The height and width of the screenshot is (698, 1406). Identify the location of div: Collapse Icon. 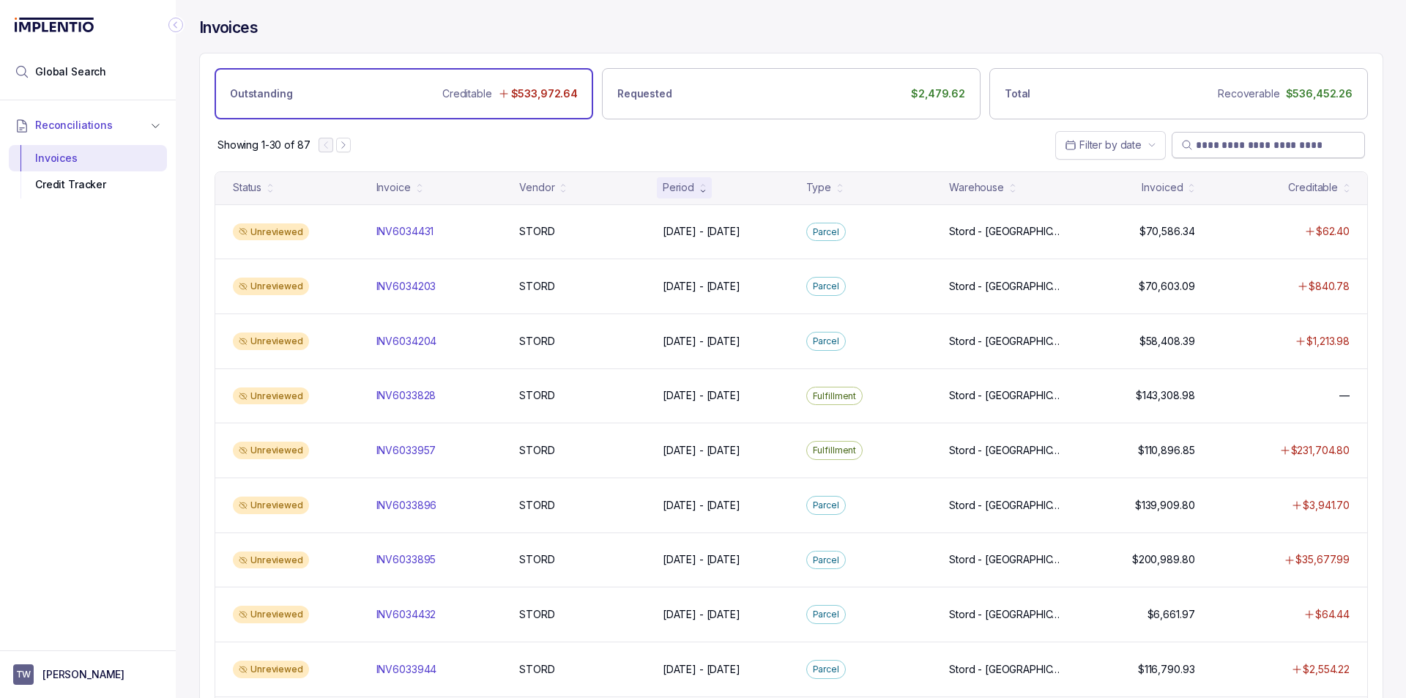
(176, 25).